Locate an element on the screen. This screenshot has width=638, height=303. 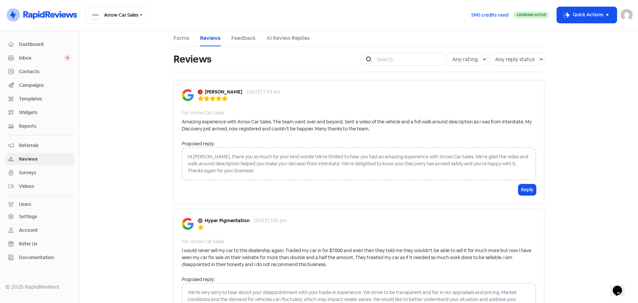
div: Settings is located at coordinates (28, 216).